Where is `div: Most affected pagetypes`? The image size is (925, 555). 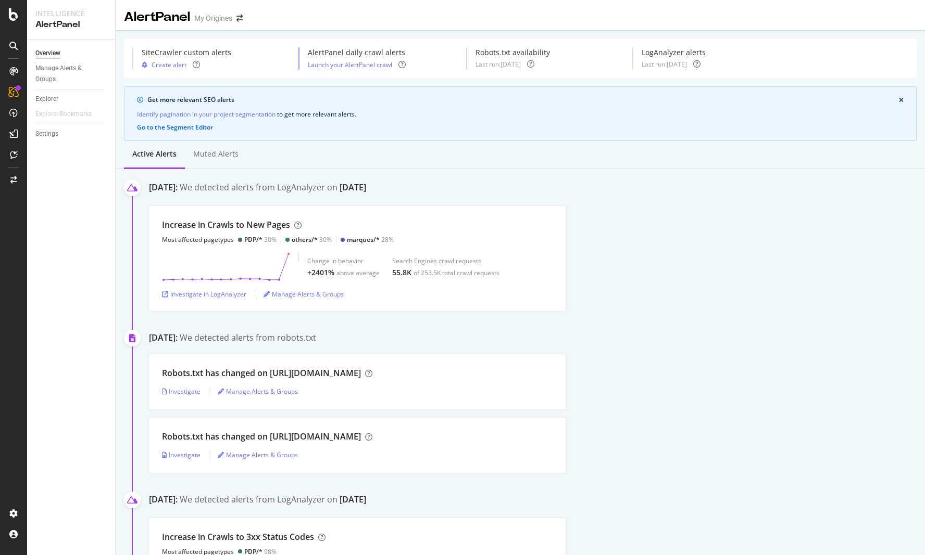 div: Most affected pagetypes is located at coordinates (198, 239).